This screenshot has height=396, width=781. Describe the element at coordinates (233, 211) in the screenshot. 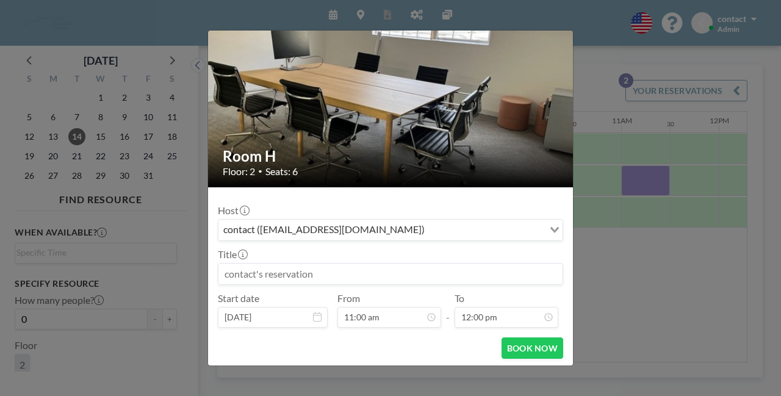

I see `label: Host` at that location.